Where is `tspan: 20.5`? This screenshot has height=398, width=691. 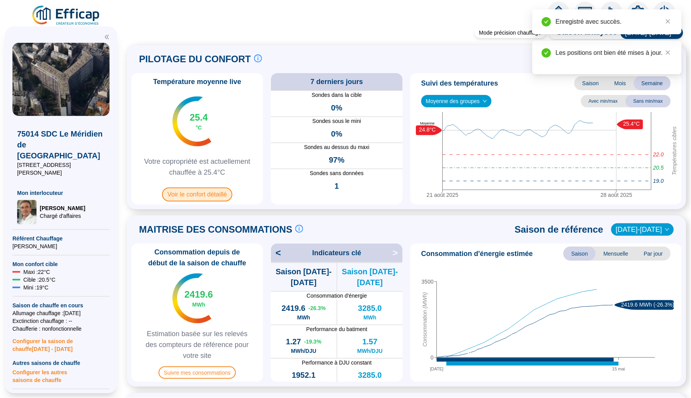 tspan: 20.5 is located at coordinates (659, 168).